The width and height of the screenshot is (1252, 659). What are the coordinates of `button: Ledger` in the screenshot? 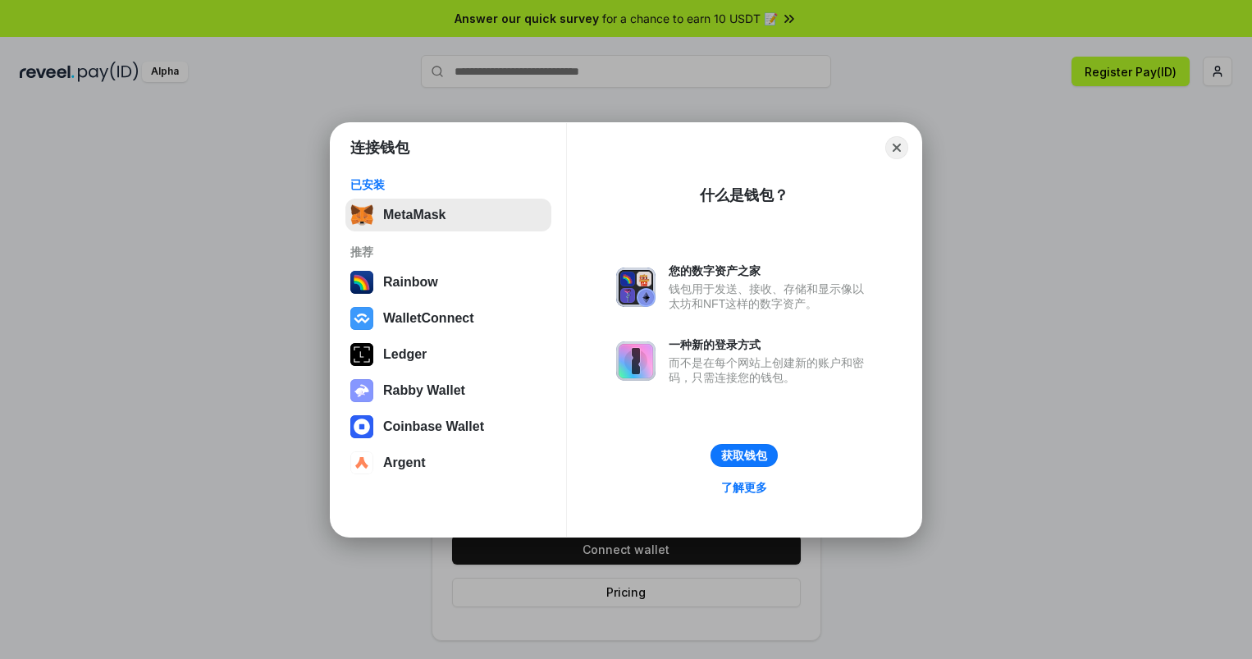 It's located at (448, 354).